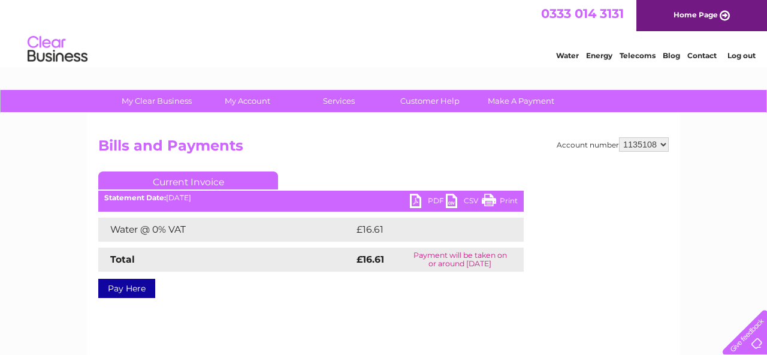 The image size is (767, 355). What do you see at coordinates (500, 202) in the screenshot?
I see `a: Print` at bounding box center [500, 202].